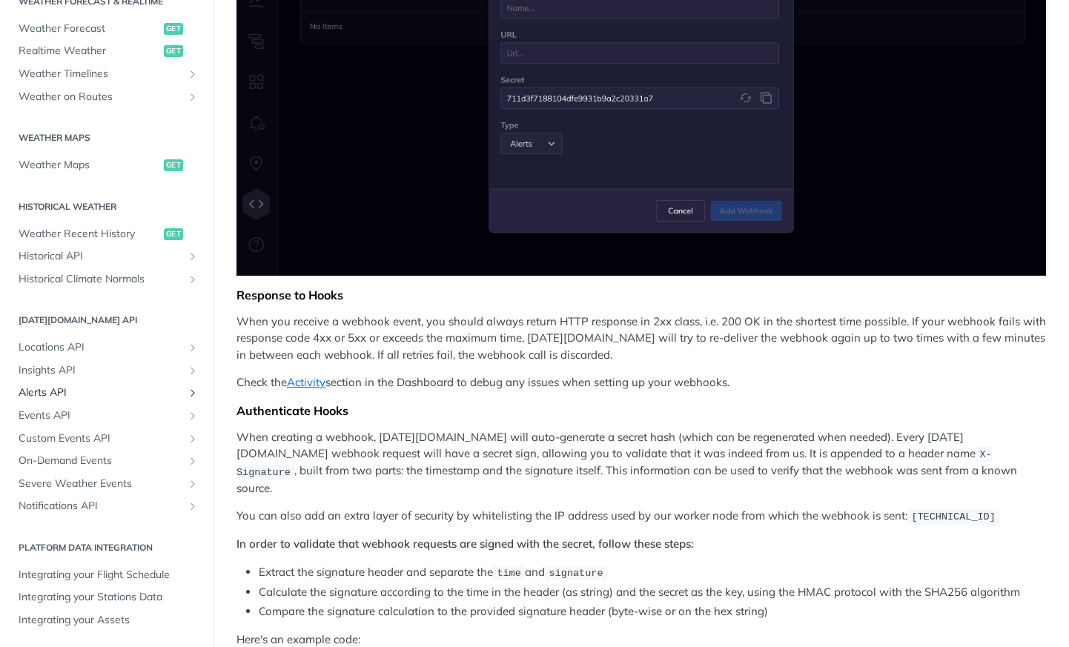 Image resolution: width=1069 pixels, height=647 pixels. Describe the element at coordinates (193, 439) in the screenshot. I see `button: Show subpages for Custom Events API` at that location.